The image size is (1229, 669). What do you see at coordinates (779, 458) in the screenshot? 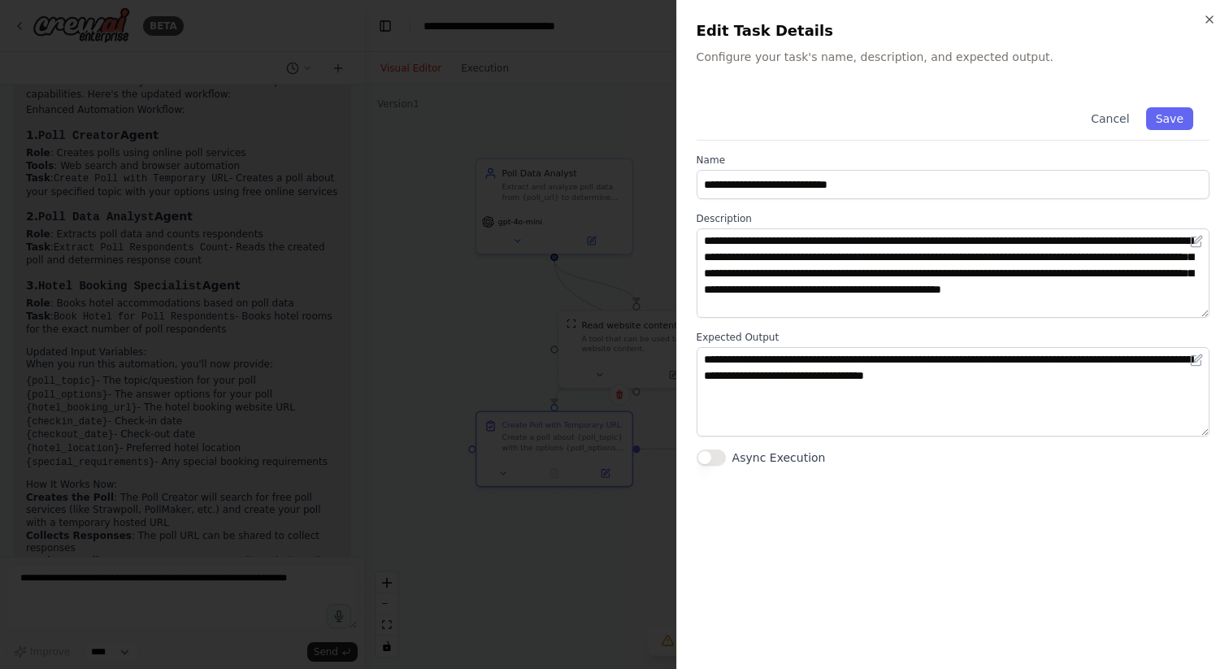
I see `label: Async Execution` at bounding box center [779, 458].